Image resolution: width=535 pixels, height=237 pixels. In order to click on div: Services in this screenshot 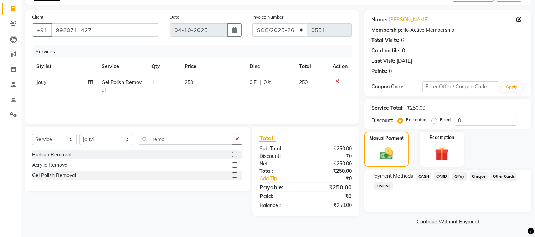, I will do `click(195, 52)`.